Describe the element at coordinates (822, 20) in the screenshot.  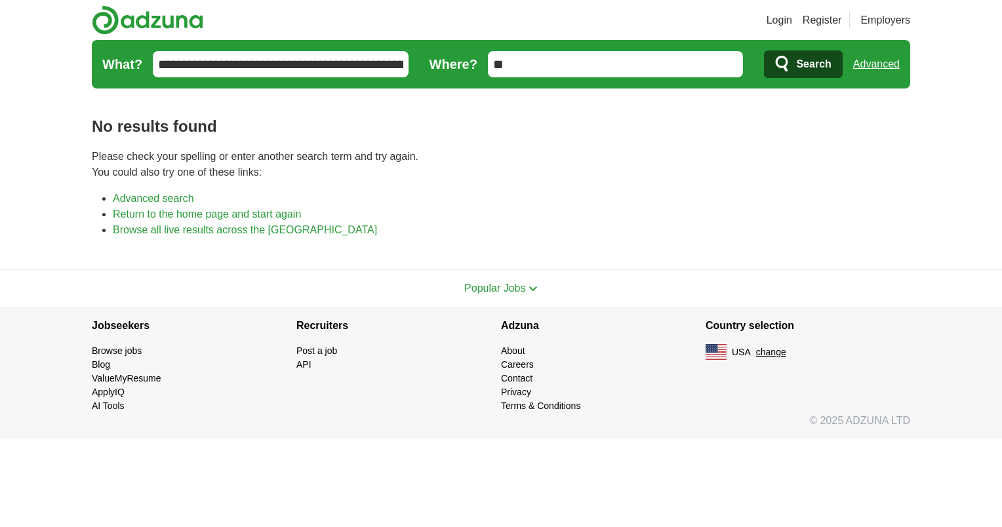
I see `a: Register` at that location.